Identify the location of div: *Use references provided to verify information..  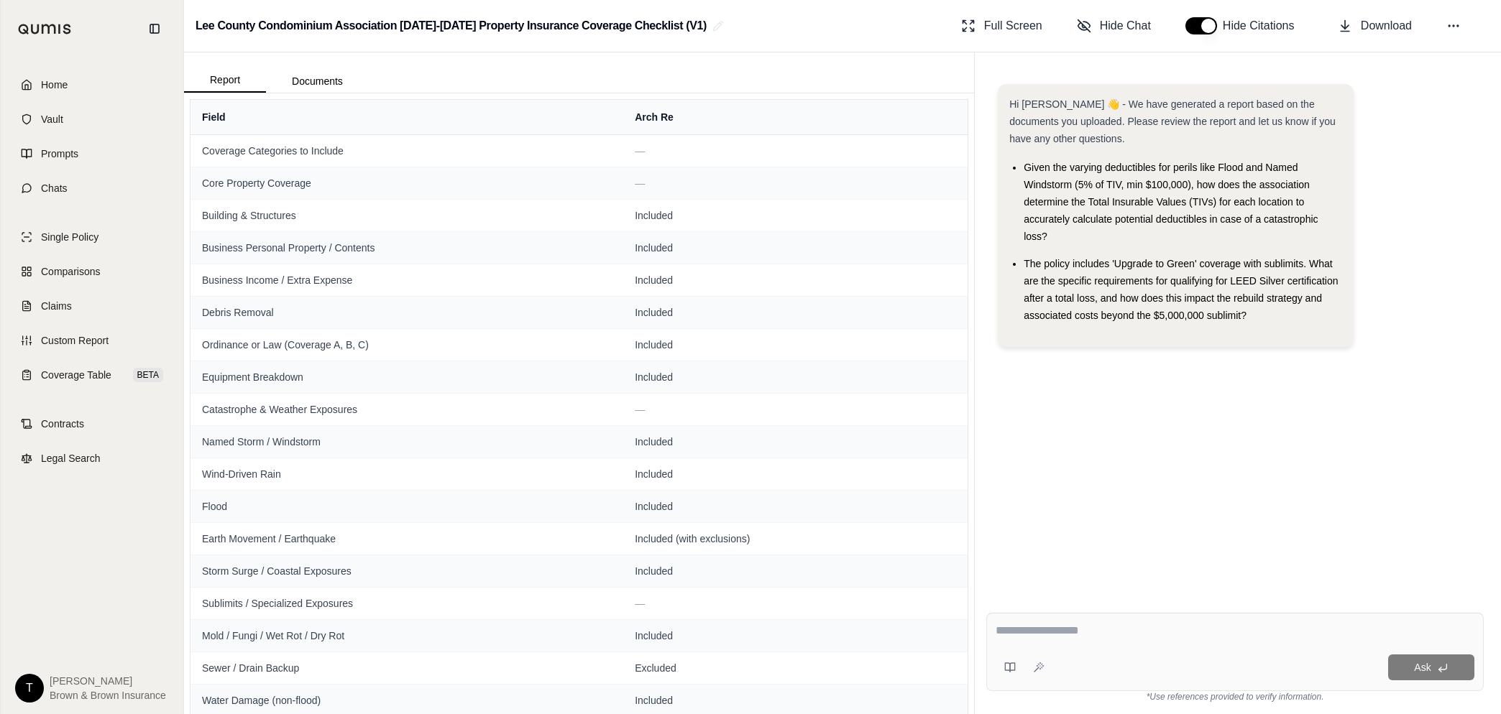
(1235, 697).